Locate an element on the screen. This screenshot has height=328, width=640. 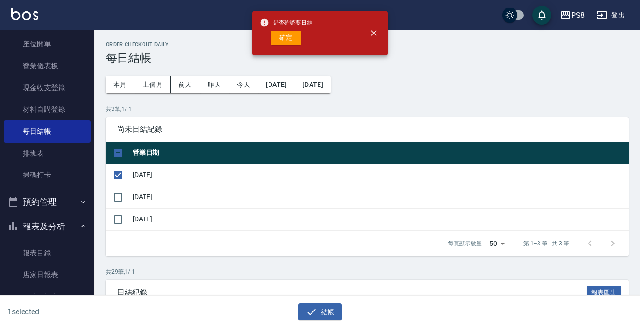
span: 日結紀錄 is located at coordinates (352, 293).